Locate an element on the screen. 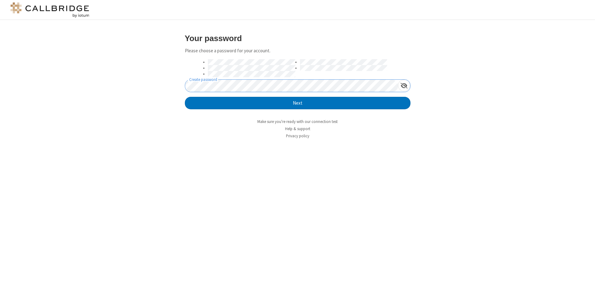 This screenshot has width=595, height=283. a: Make sure you're ready with our connection test is located at coordinates (297, 121).